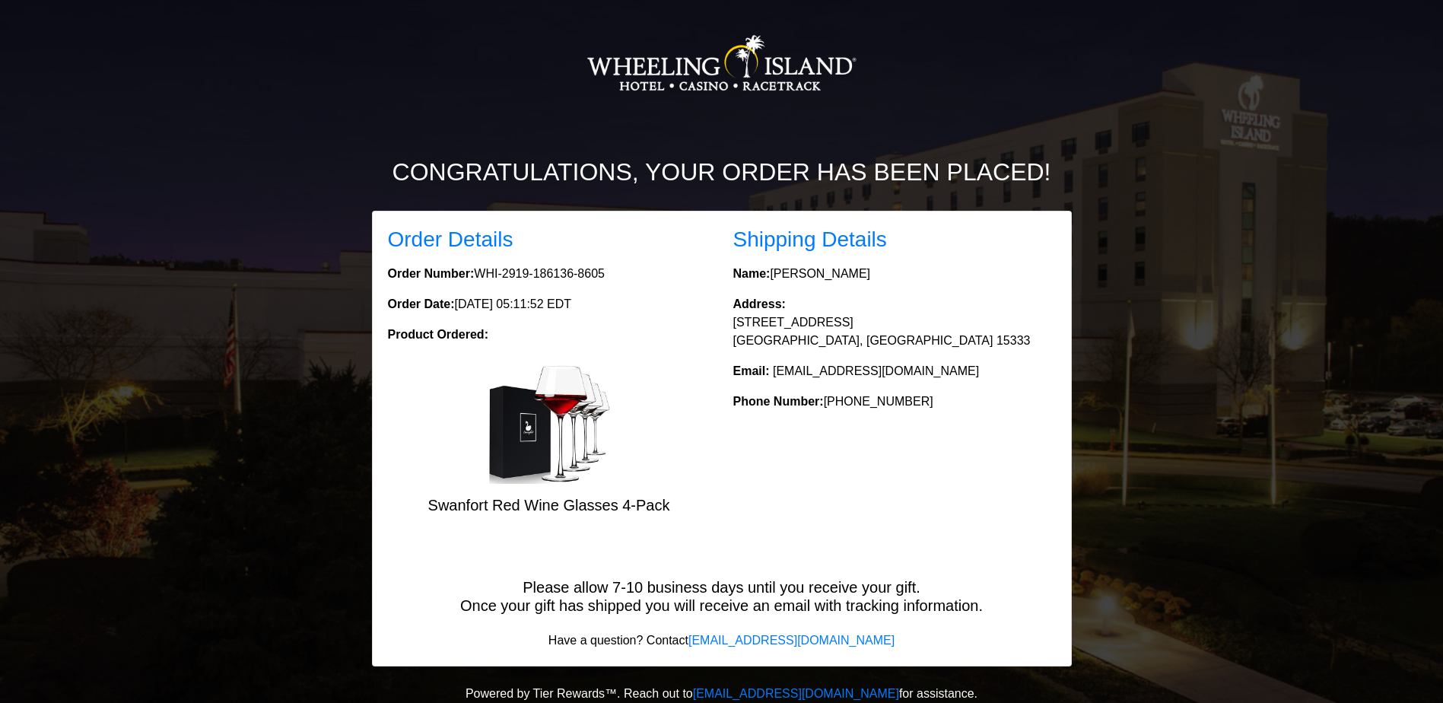 This screenshot has height=703, width=1443. I want to click on h5: Once your gift has shipped you will receive an email with tracking information., so click(722, 606).